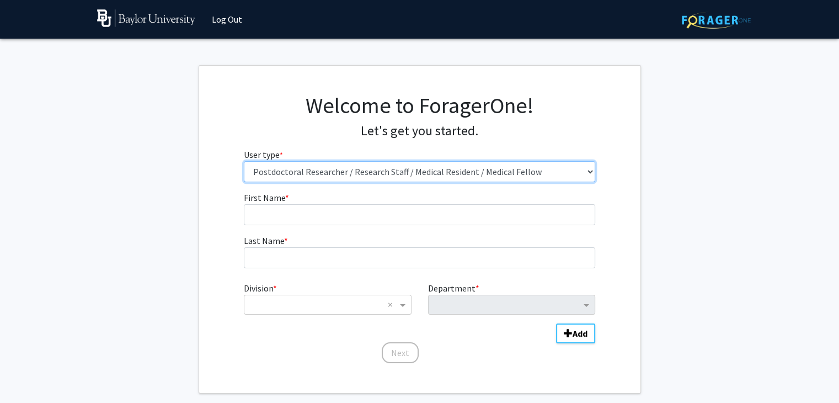 The width and height of the screenshot is (839, 403). What do you see at coordinates (263, 154) in the screenshot?
I see `label: User type` at bounding box center [263, 154].